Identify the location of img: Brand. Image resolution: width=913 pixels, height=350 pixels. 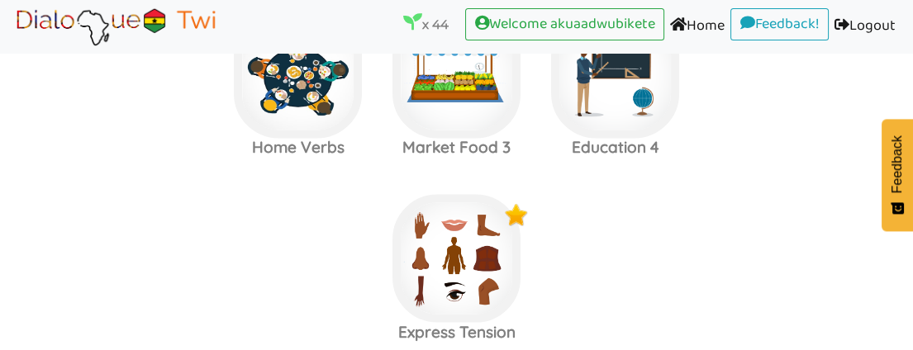
(116, 26).